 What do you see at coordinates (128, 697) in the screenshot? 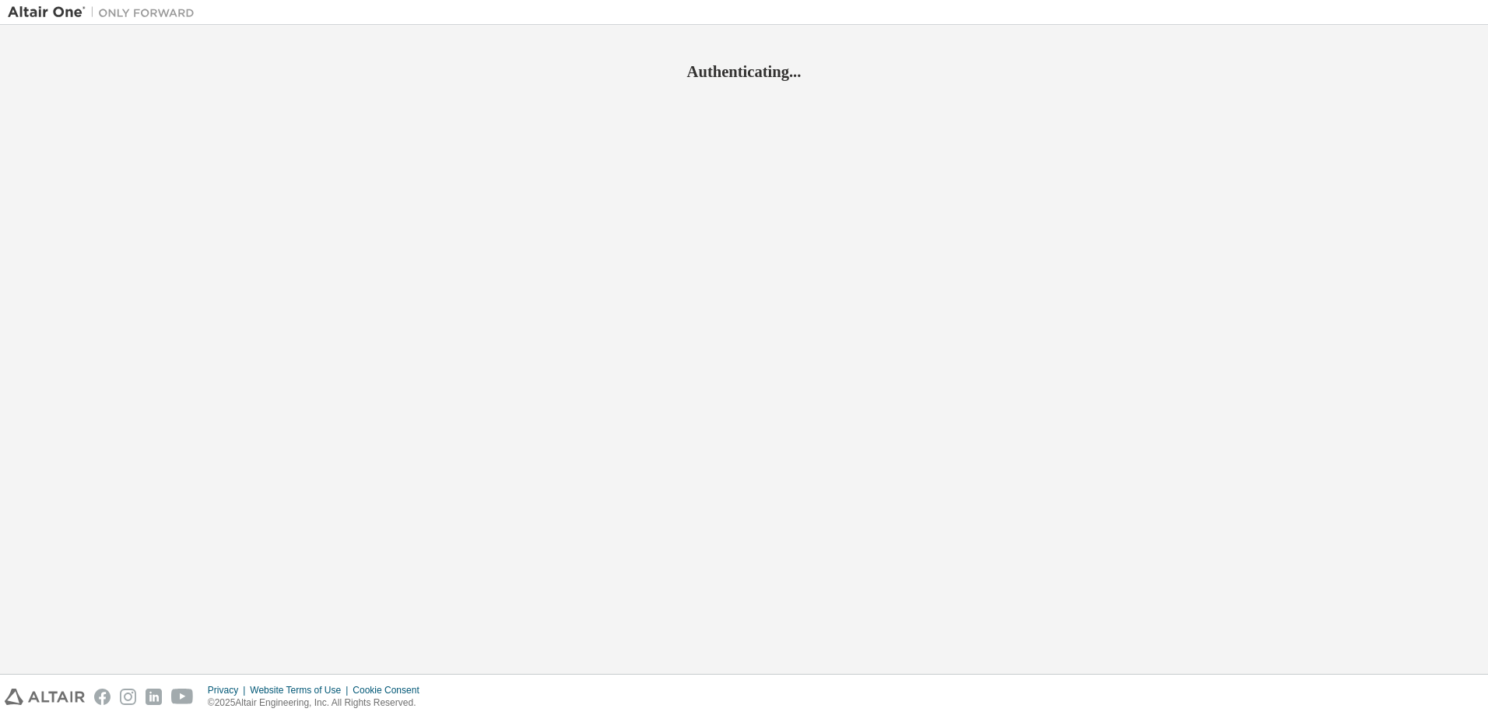
I see `img: instagram.svg` at bounding box center [128, 697].